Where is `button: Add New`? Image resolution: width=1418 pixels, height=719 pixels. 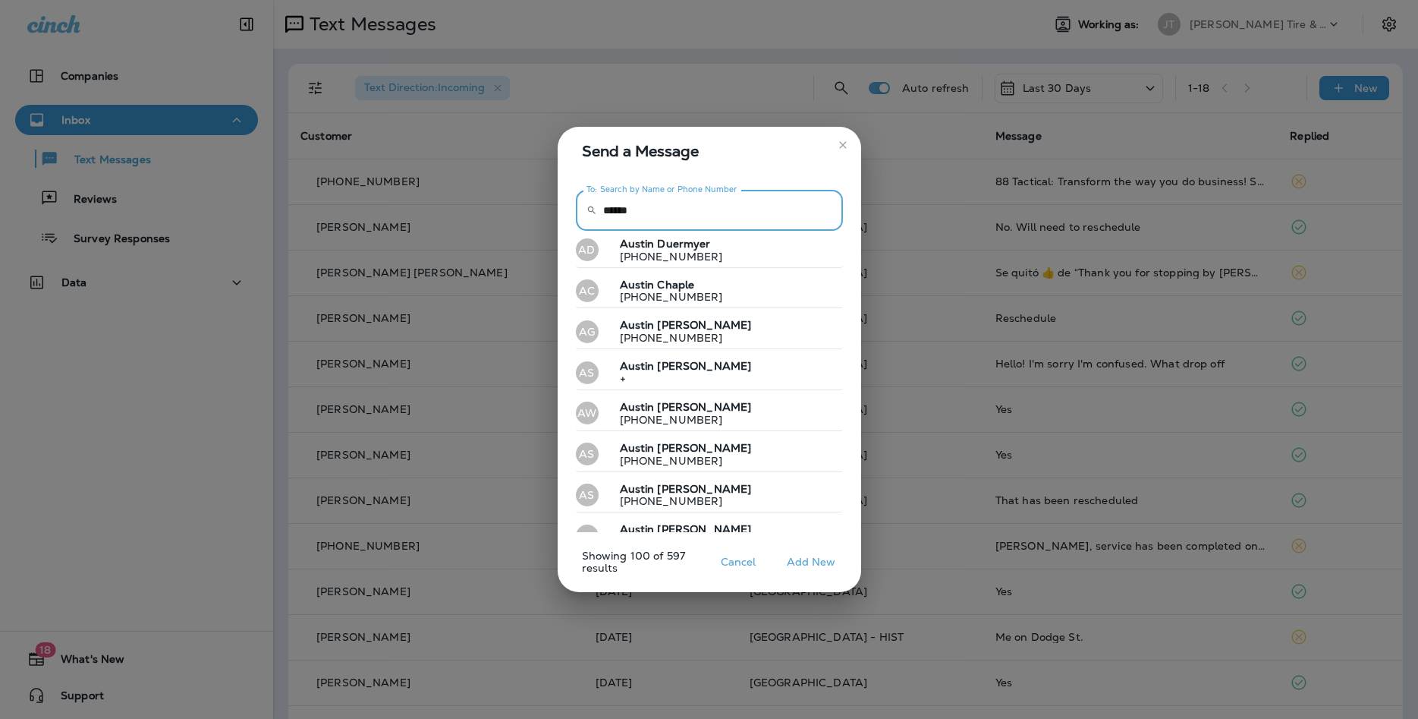 button: Add New is located at coordinates (811, 561).